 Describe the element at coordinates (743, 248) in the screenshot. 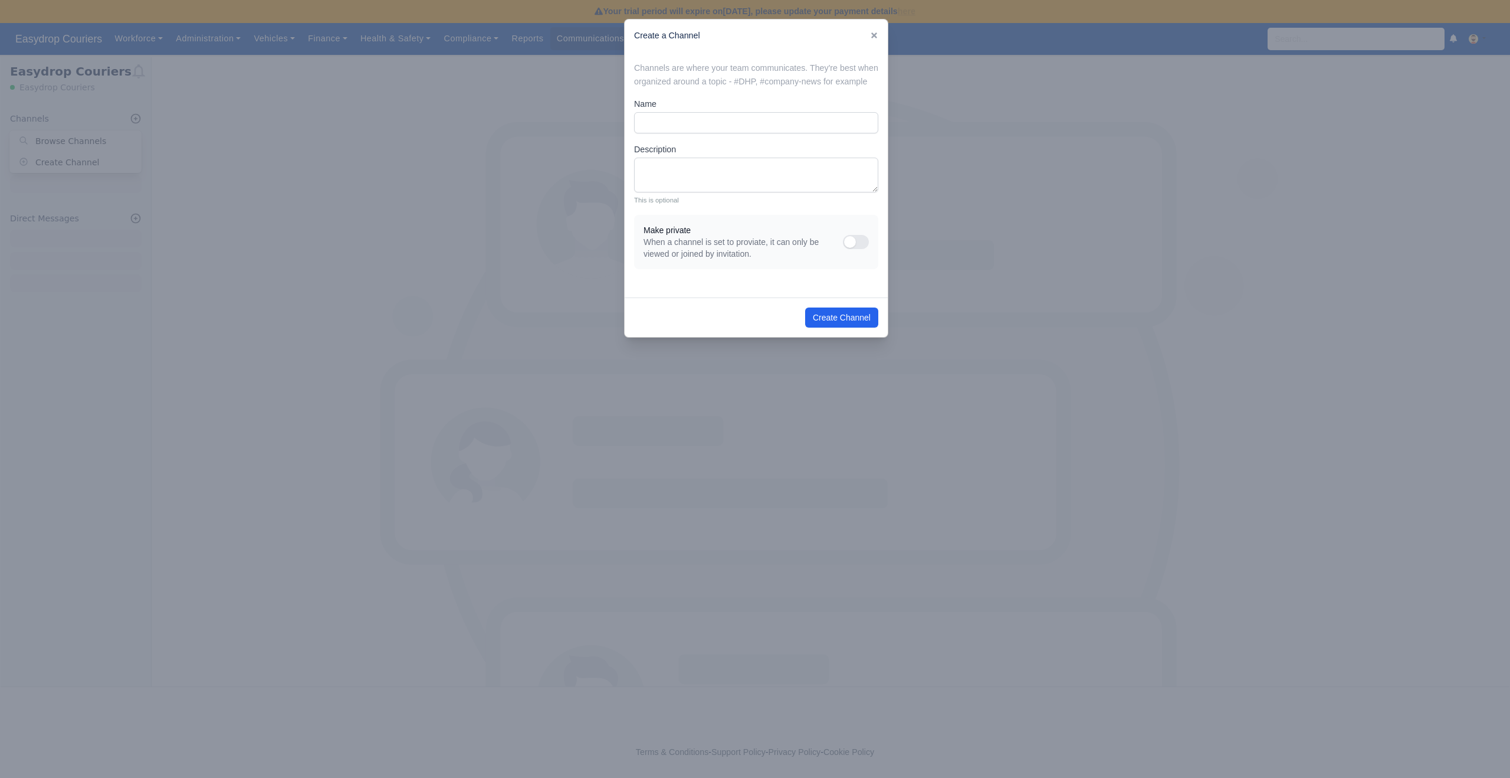

I see `span: When a channel is set to proviate, it can only be viewed or joined by invitation.` at that location.